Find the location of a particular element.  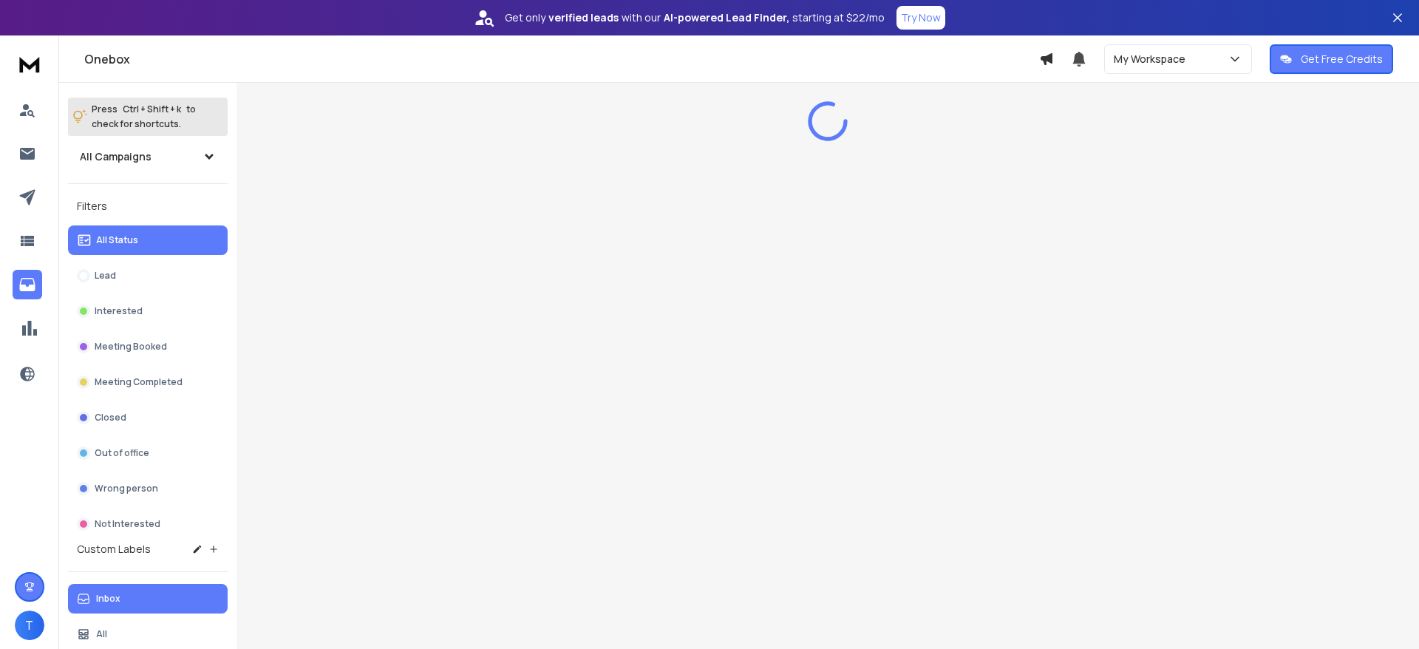

button: Inbox is located at coordinates (148, 599).